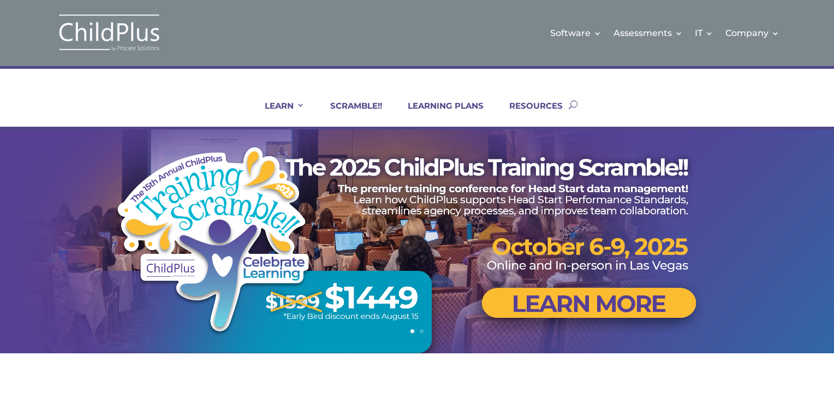 This screenshot has width=834, height=403. I want to click on a: 2, so click(421, 331).